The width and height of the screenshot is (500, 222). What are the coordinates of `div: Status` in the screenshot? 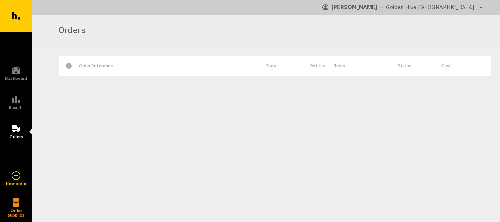 It's located at (419, 65).